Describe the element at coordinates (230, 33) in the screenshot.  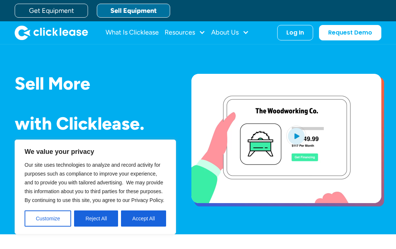
I see `div: About Us` at that location.